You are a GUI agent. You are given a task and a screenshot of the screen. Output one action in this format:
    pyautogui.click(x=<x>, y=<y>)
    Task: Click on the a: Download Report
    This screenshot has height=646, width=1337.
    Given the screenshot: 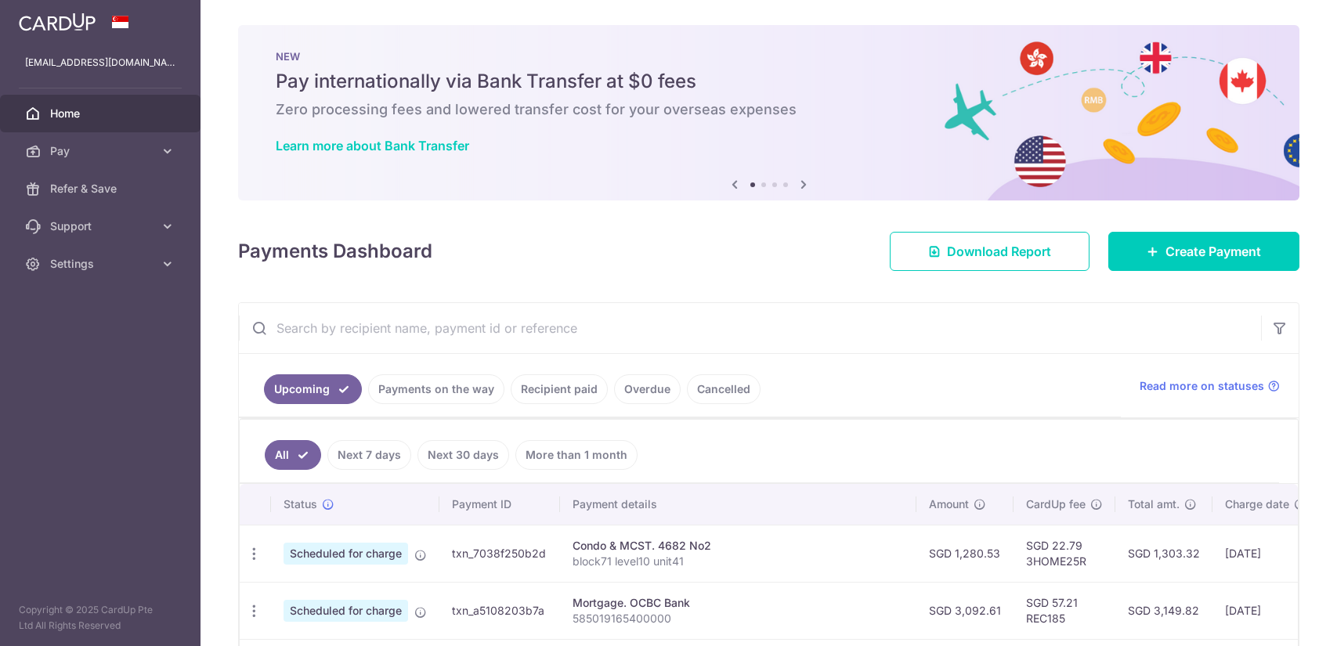 What is the action you would take?
    pyautogui.click(x=989, y=251)
    